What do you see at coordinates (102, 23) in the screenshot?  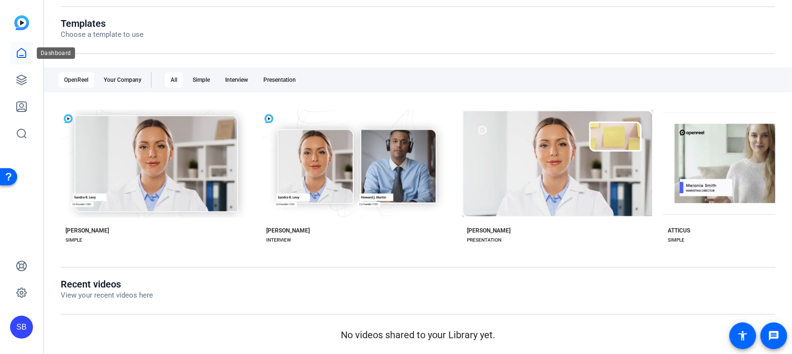 I see `h1: Templates` at bounding box center [102, 23].